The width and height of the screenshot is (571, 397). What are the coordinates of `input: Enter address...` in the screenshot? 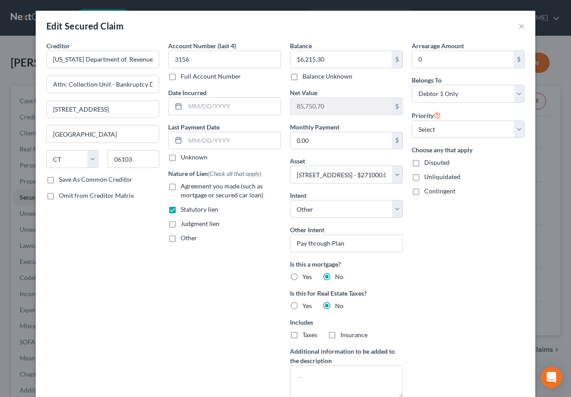 It's located at (103, 84).